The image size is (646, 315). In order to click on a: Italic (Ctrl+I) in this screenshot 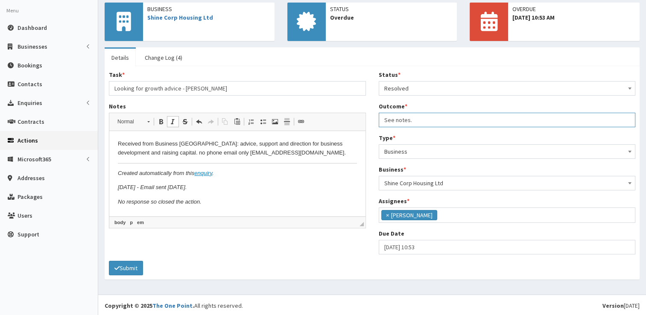, I will do `click(173, 122)`.